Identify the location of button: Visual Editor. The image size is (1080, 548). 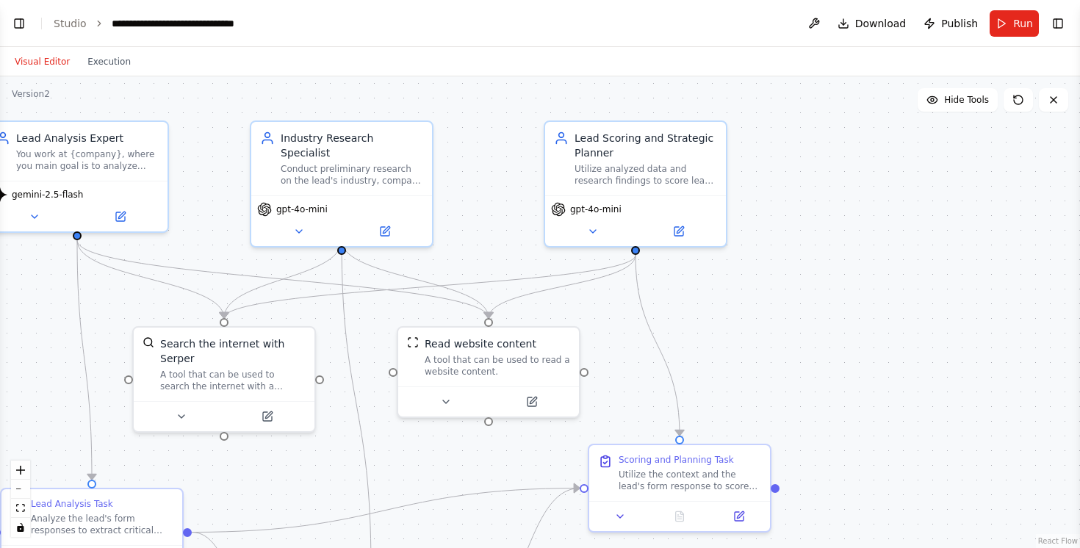
(42, 62).